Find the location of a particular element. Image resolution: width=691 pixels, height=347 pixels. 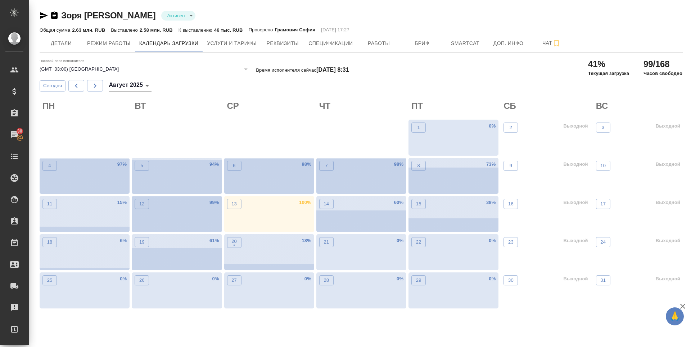

button: 7 is located at coordinates (326, 166).